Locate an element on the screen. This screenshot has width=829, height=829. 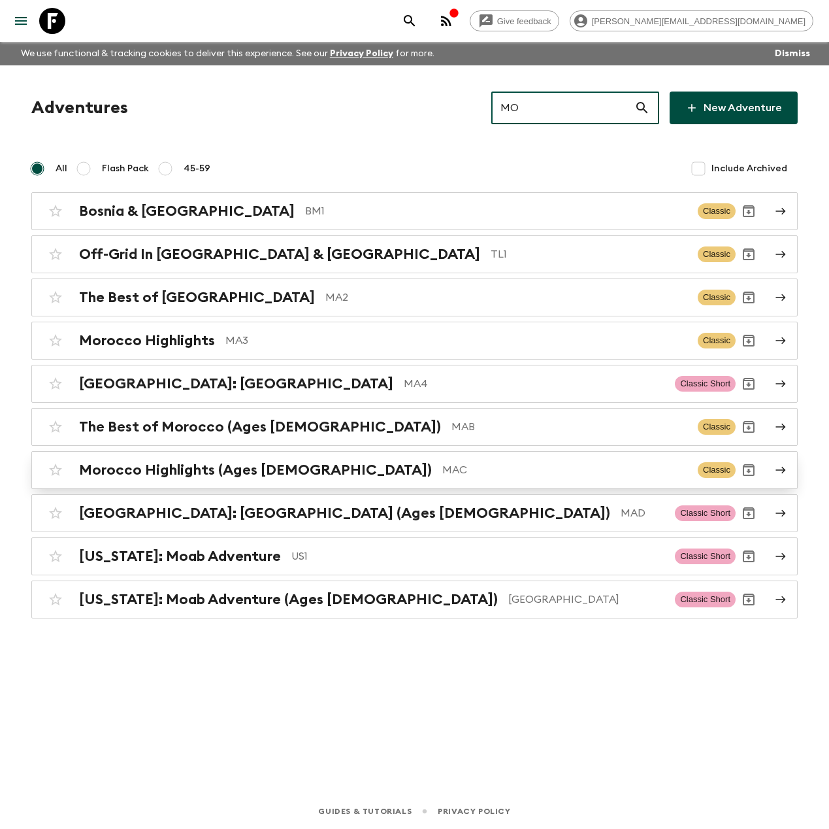
button: search adventures is located at coordinates (410, 21).